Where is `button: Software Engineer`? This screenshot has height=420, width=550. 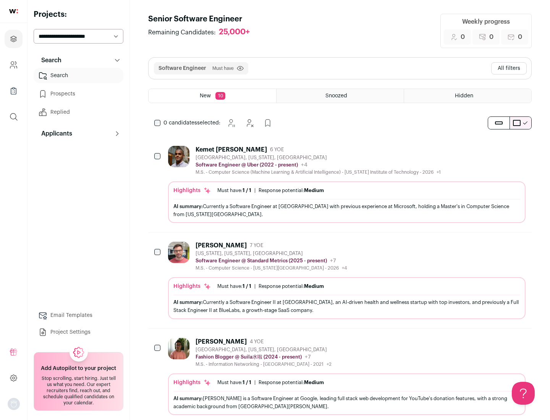 button: Software Engineer is located at coordinates (182, 68).